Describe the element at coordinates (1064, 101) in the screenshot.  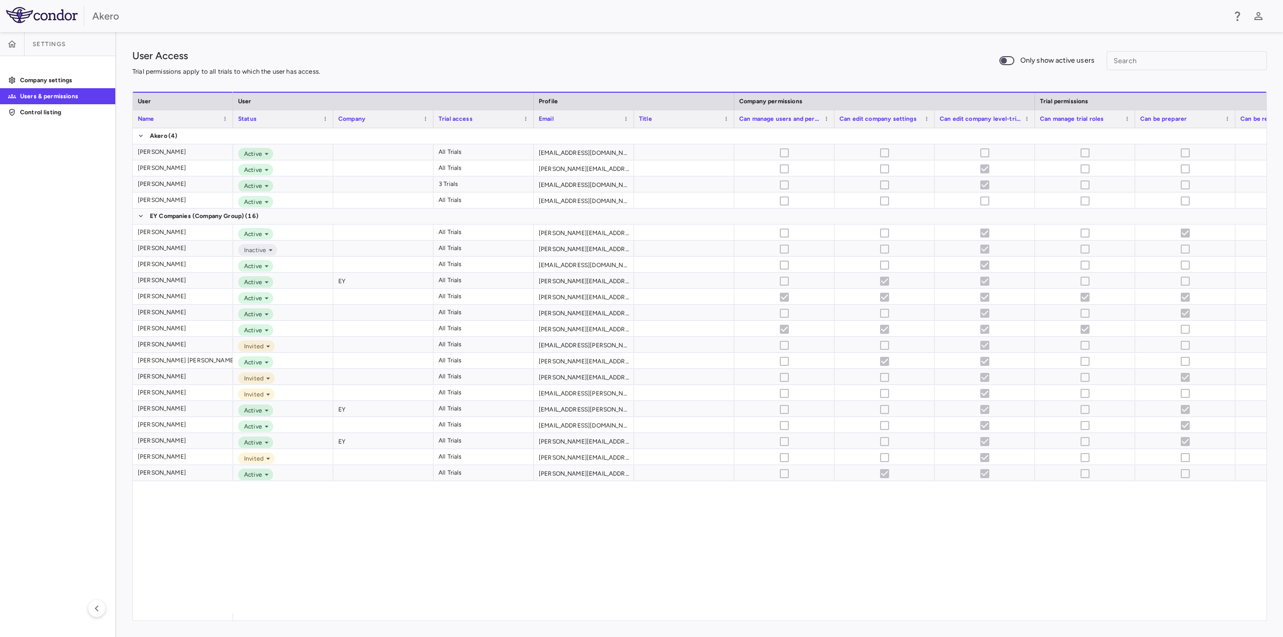
I see `span: Trial permissions` at that location.